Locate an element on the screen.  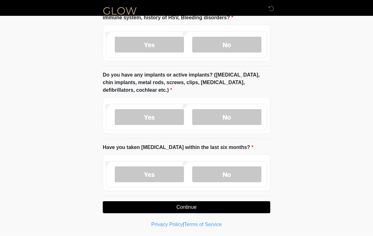
button: Continue is located at coordinates (187, 207).